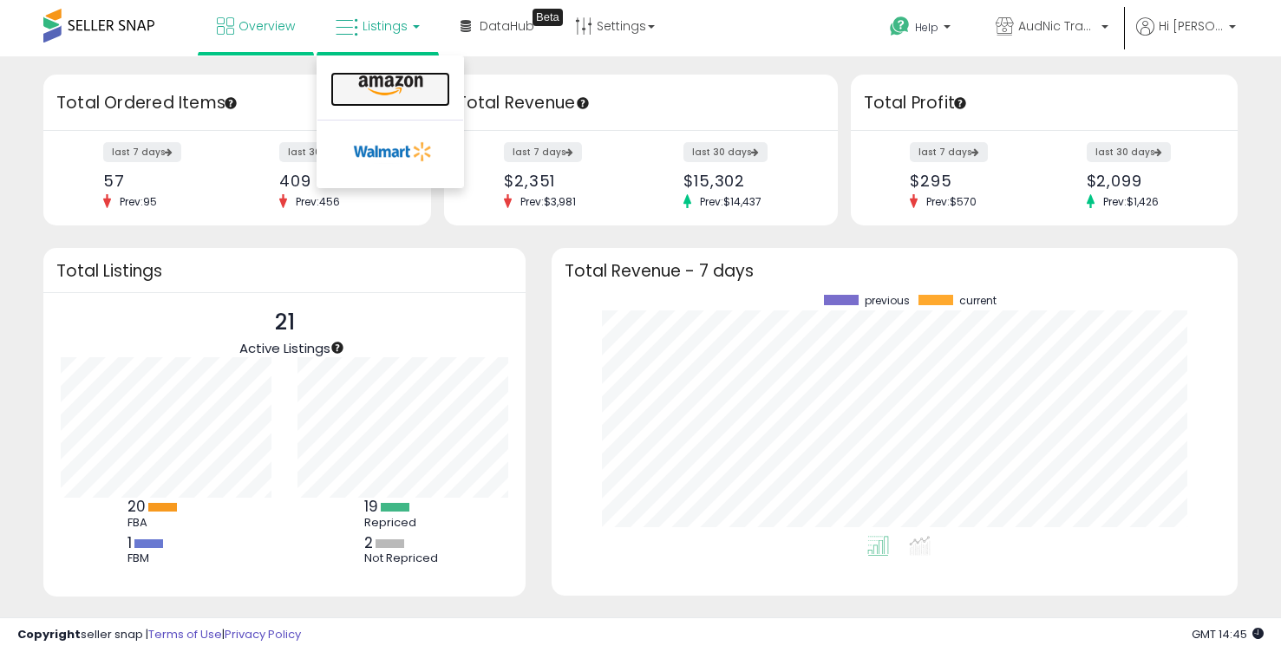 This screenshot has height=652, width=1281. Describe the element at coordinates (284, 323) in the screenshot. I see `p: 21` at that location.